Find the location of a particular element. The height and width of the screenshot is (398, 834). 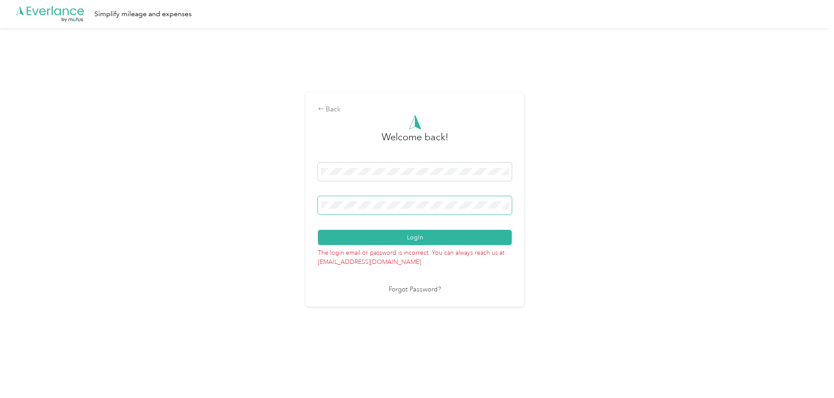

div: Back is located at coordinates (415, 110).